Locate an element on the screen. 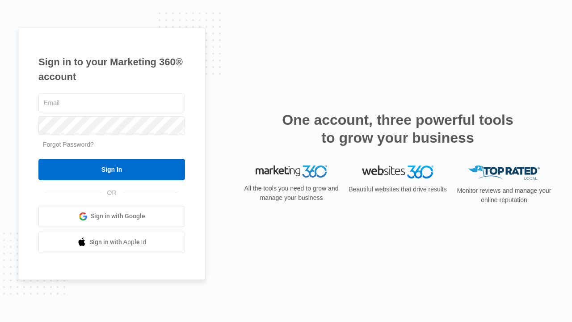  input: Sign In is located at coordinates (112, 169).